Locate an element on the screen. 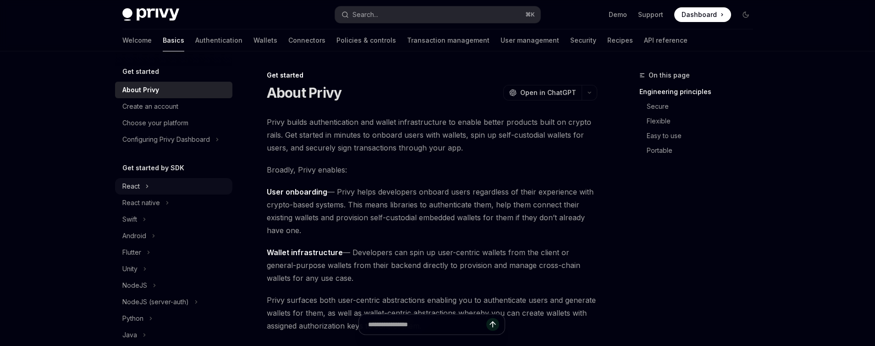 This screenshot has height=346, width=875. button: Open in ChatGPT is located at coordinates (542, 93).